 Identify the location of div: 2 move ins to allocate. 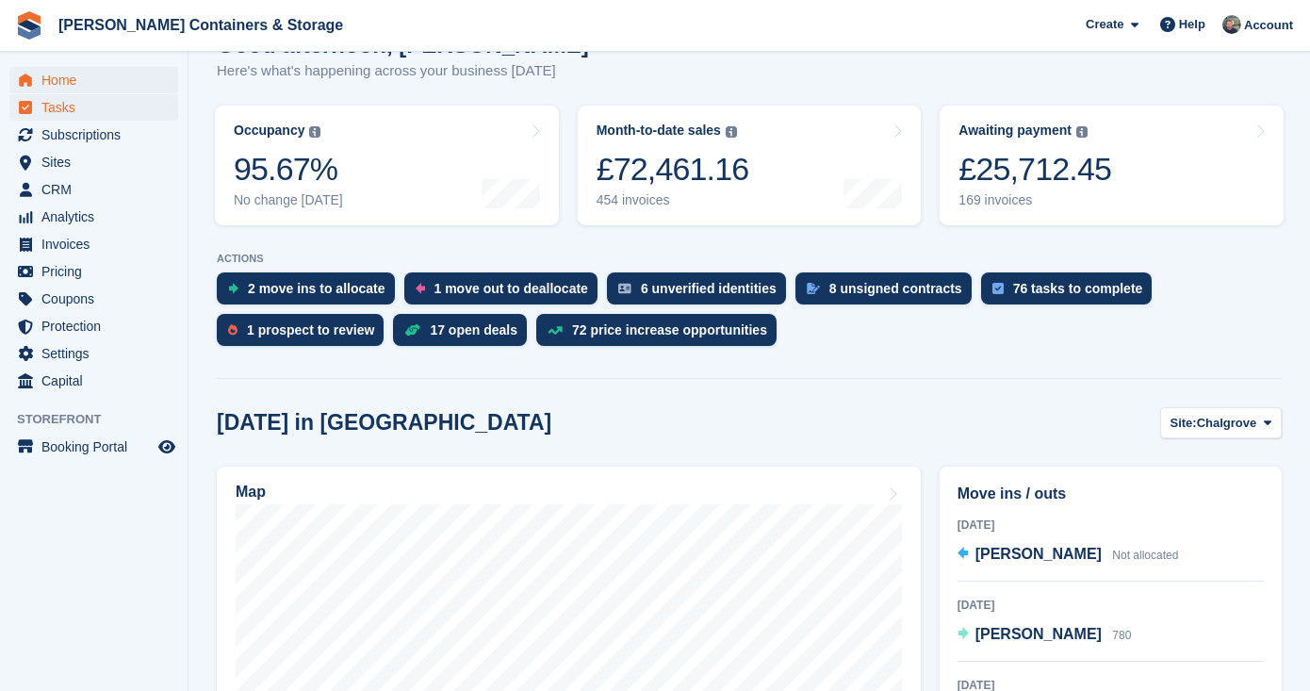
(317, 288).